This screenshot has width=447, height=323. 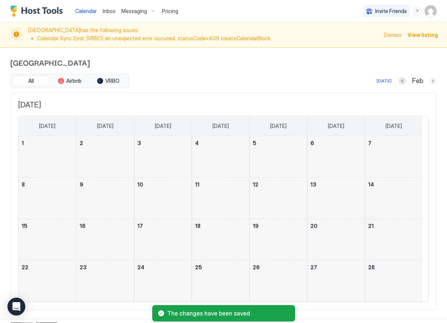 What do you see at coordinates (221, 198) in the screenshot?
I see `td: February 11, 2026` at bounding box center [221, 198].